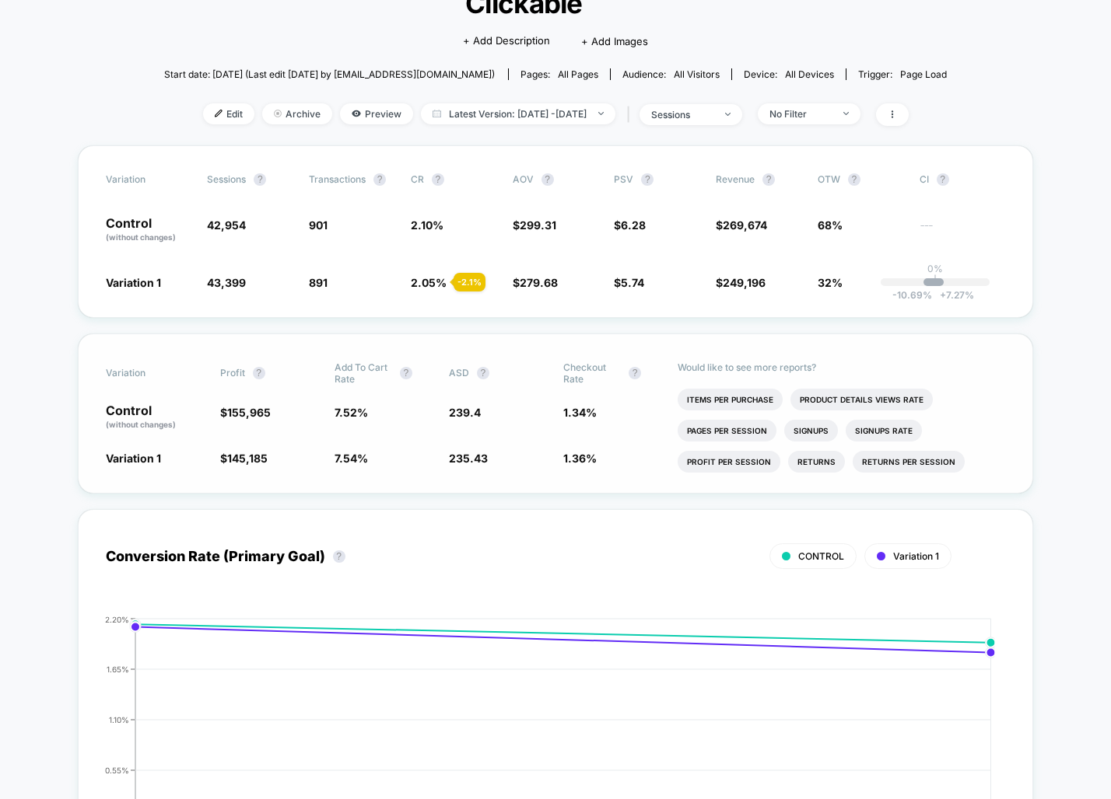 This screenshot has height=799, width=1111. What do you see at coordinates (318, 282) in the screenshot?
I see `span: 891` at bounding box center [318, 282].